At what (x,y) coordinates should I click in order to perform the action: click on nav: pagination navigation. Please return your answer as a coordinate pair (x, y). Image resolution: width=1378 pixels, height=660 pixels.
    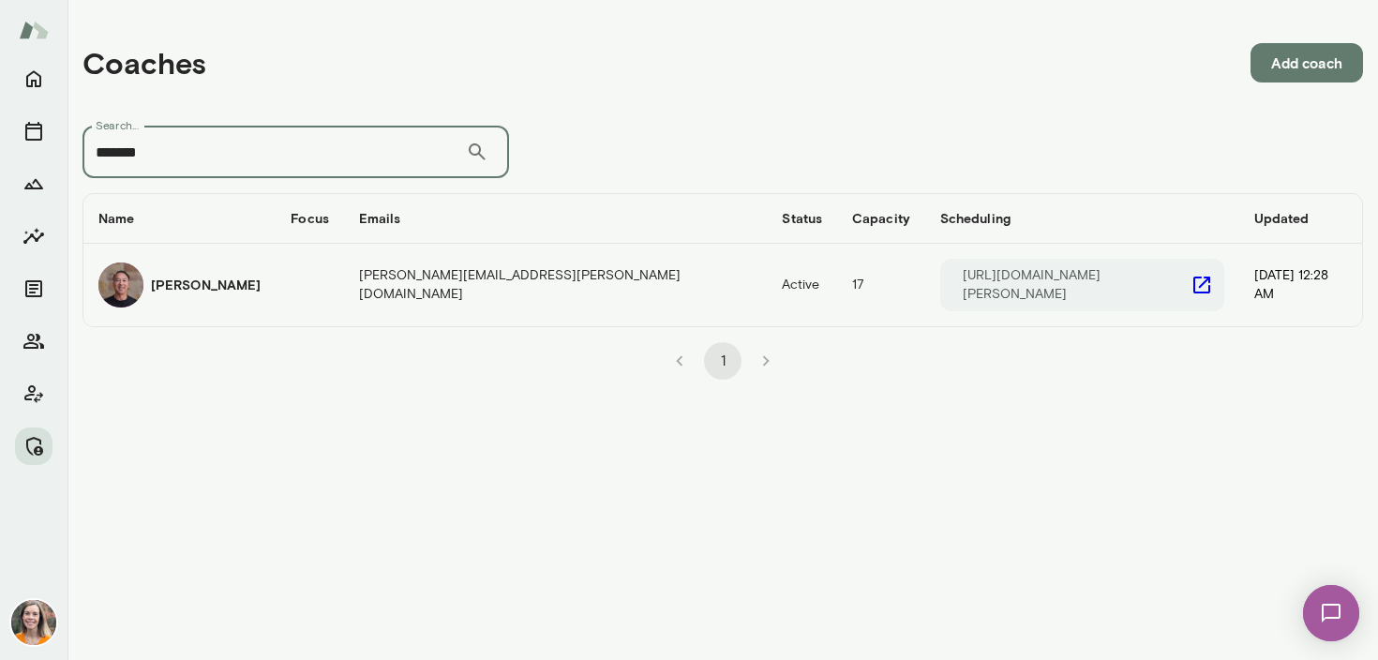
    Looking at the image, I should click on (723, 361).